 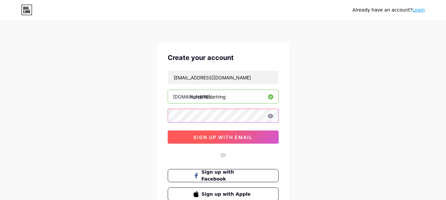 I want to click on div: Create your account, so click(x=223, y=58).